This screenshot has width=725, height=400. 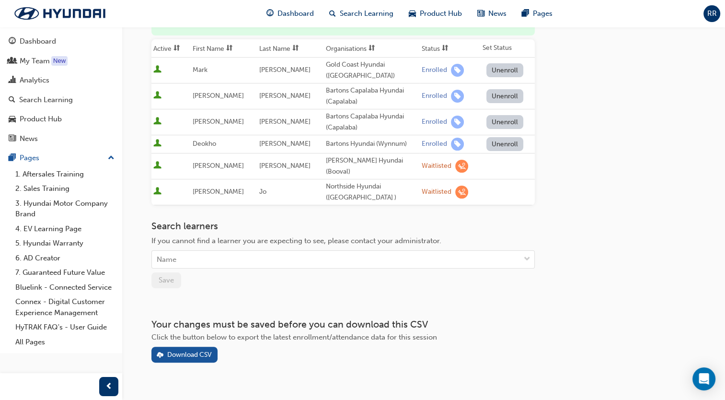 I want to click on a: Trak, so click(x=60, y=13).